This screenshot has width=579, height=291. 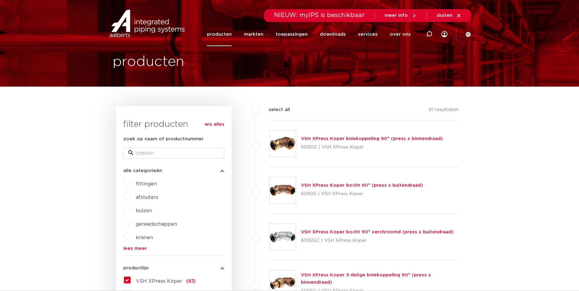 I want to click on p: 6092GC | VSH XPress Koper, so click(x=377, y=241).